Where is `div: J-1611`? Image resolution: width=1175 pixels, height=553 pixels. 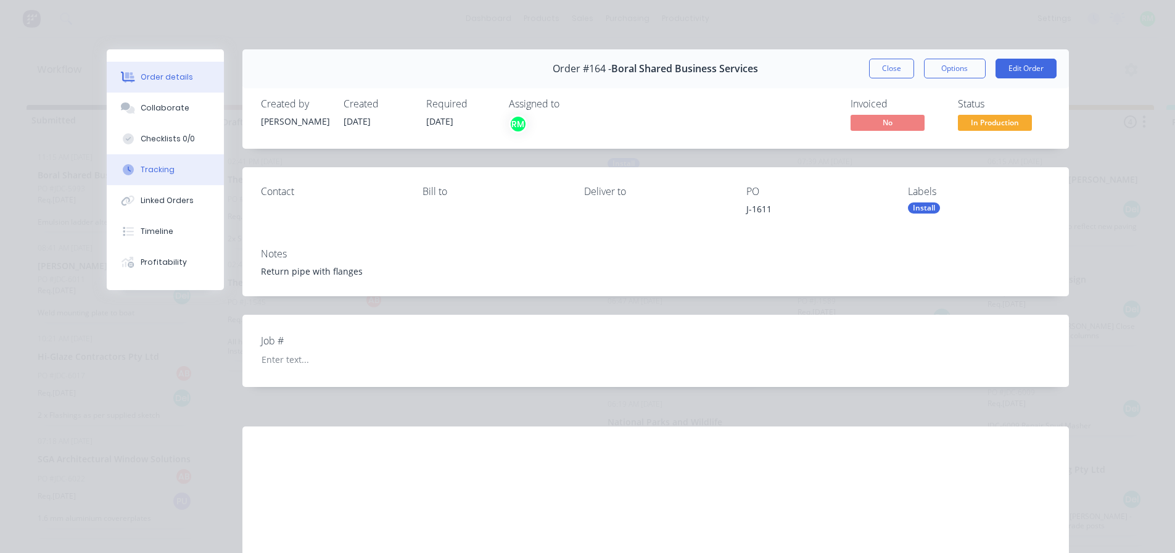
div: J-1611 is located at coordinates (817, 211).